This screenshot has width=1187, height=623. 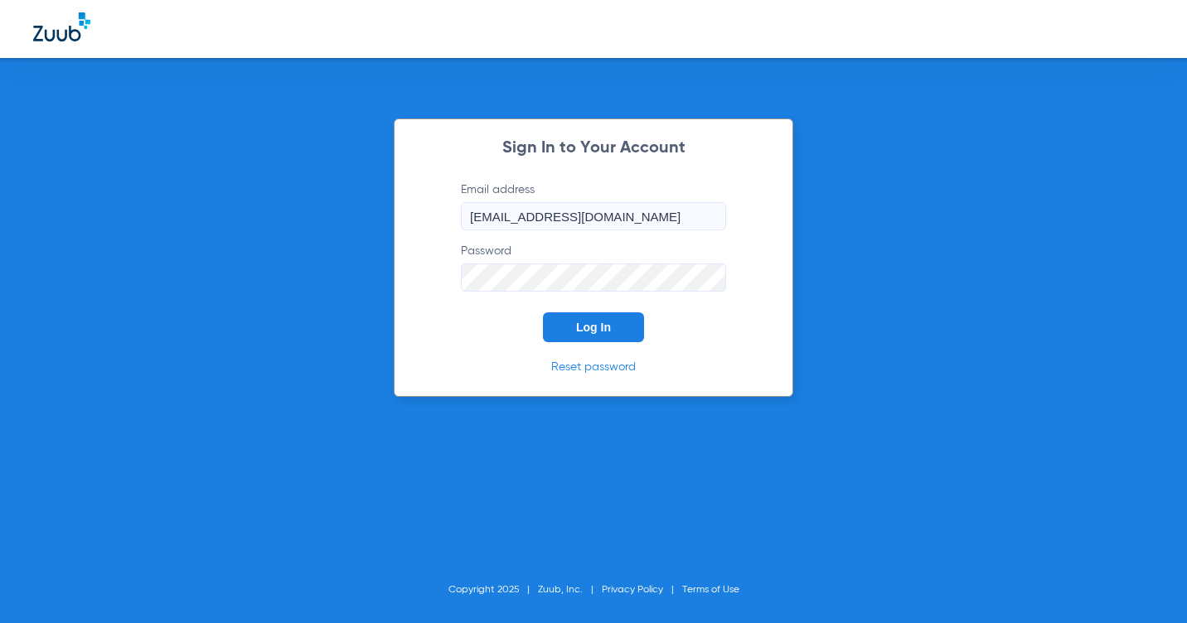 What do you see at coordinates (593, 206) in the screenshot?
I see `label: Email address` at bounding box center [593, 206].